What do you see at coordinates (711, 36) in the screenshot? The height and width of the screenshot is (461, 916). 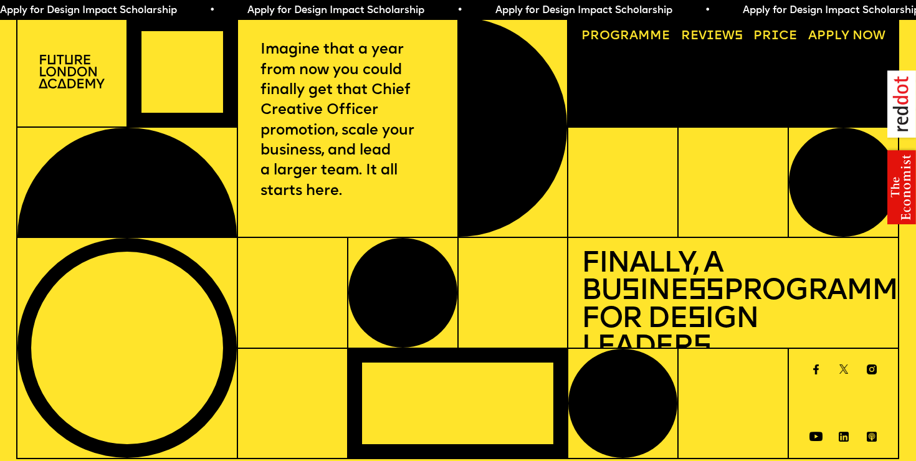 I see `a: Reviews` at bounding box center [711, 36].